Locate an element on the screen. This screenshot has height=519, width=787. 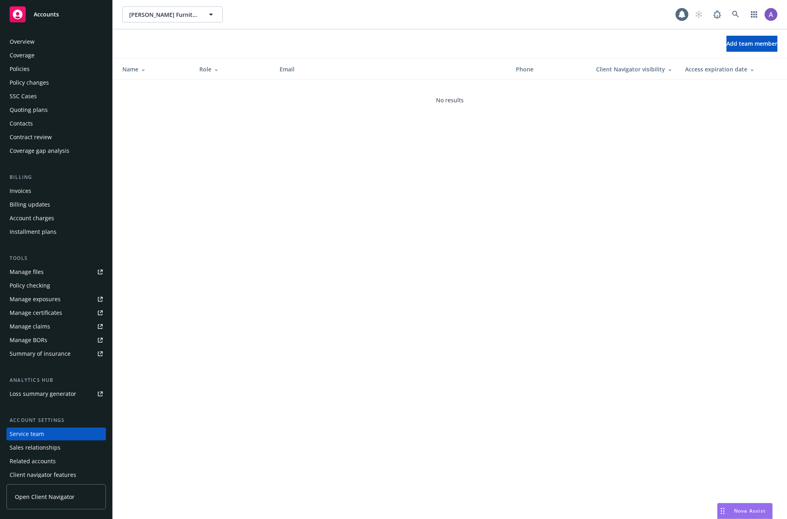
a: Switch app is located at coordinates (754, 14).